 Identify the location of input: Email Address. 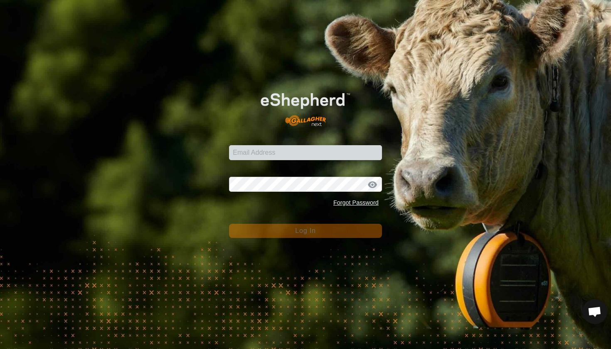
(305, 152).